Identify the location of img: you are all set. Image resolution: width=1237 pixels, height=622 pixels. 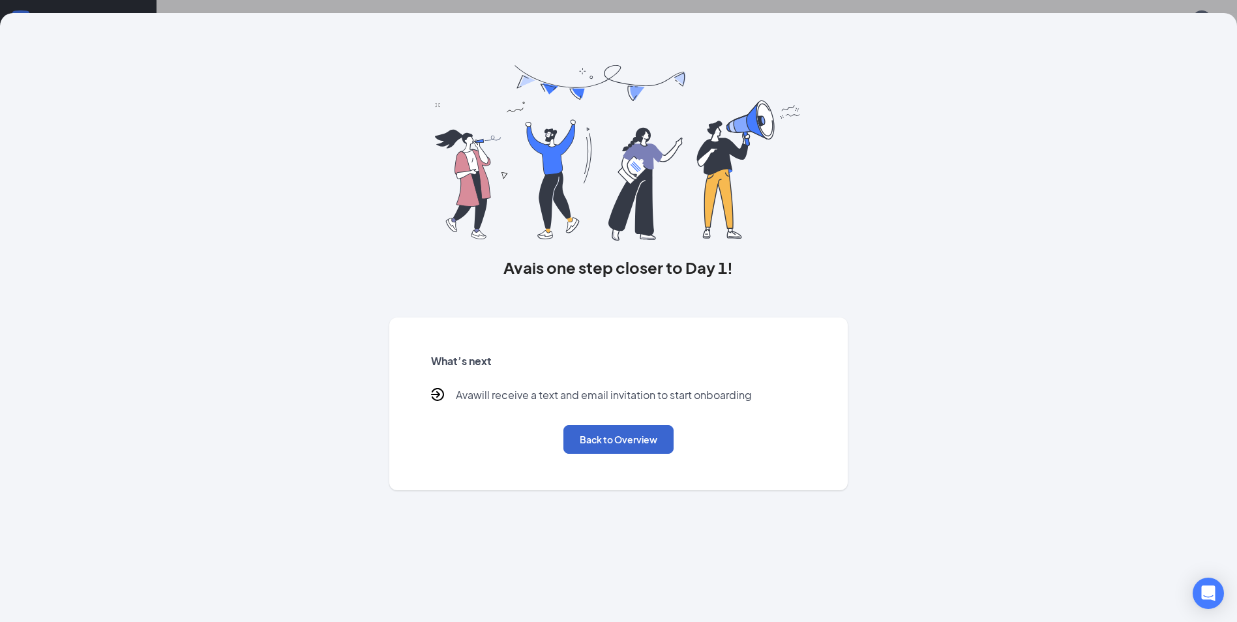
(618, 153).